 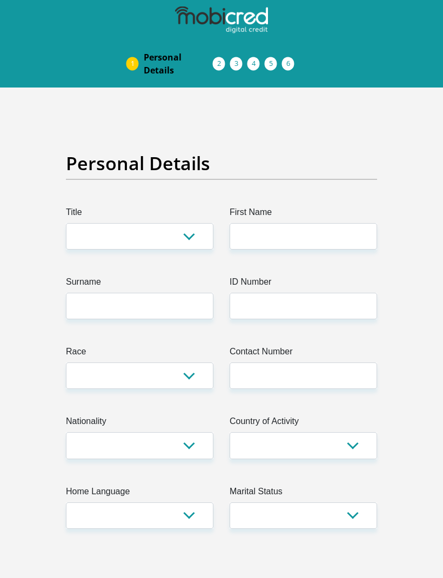 What do you see at coordinates (222, 20) in the screenshot?
I see `img: mobicred logo` at bounding box center [222, 20].